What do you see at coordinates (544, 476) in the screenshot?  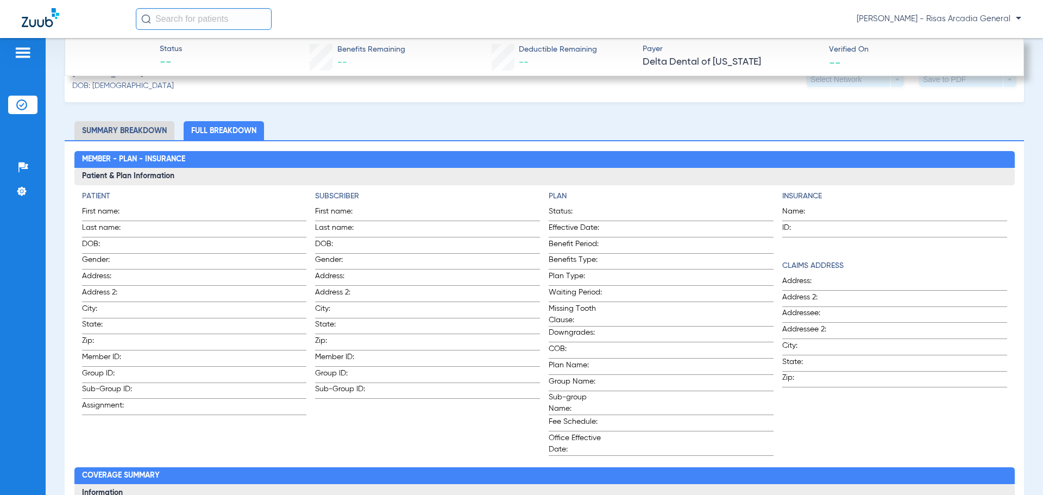 I see `h2: Coverage Summary` at bounding box center [544, 476].